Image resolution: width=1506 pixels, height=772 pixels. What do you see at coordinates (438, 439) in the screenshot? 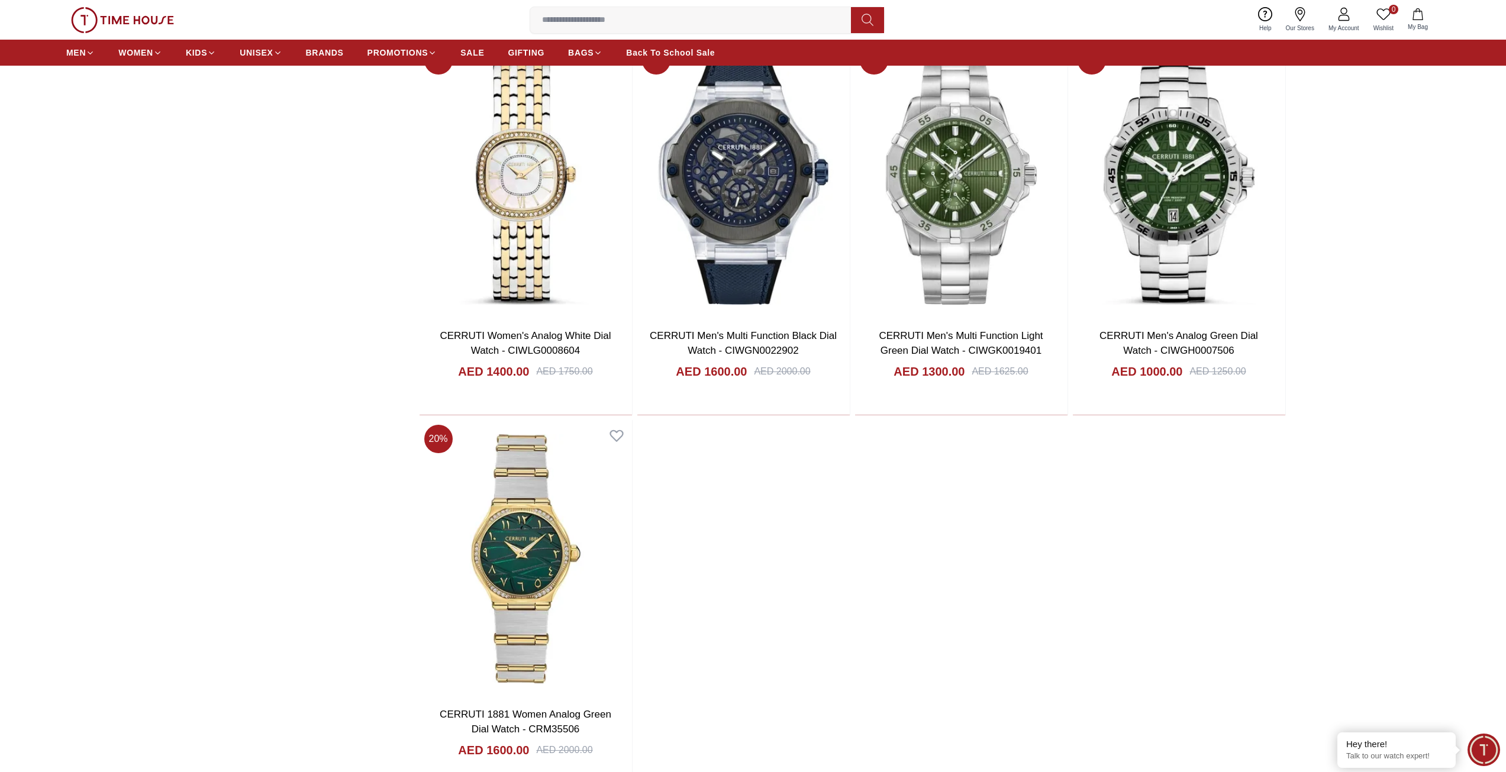
I see `span: 20 %` at bounding box center [438, 439].